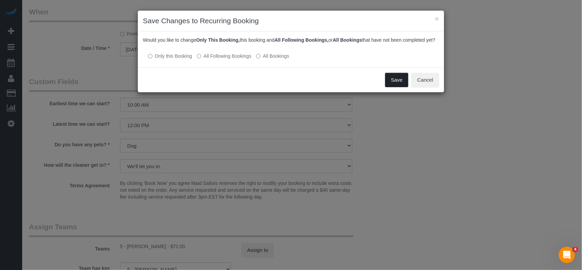  I want to click on b: All Bookings, so click(348, 40).